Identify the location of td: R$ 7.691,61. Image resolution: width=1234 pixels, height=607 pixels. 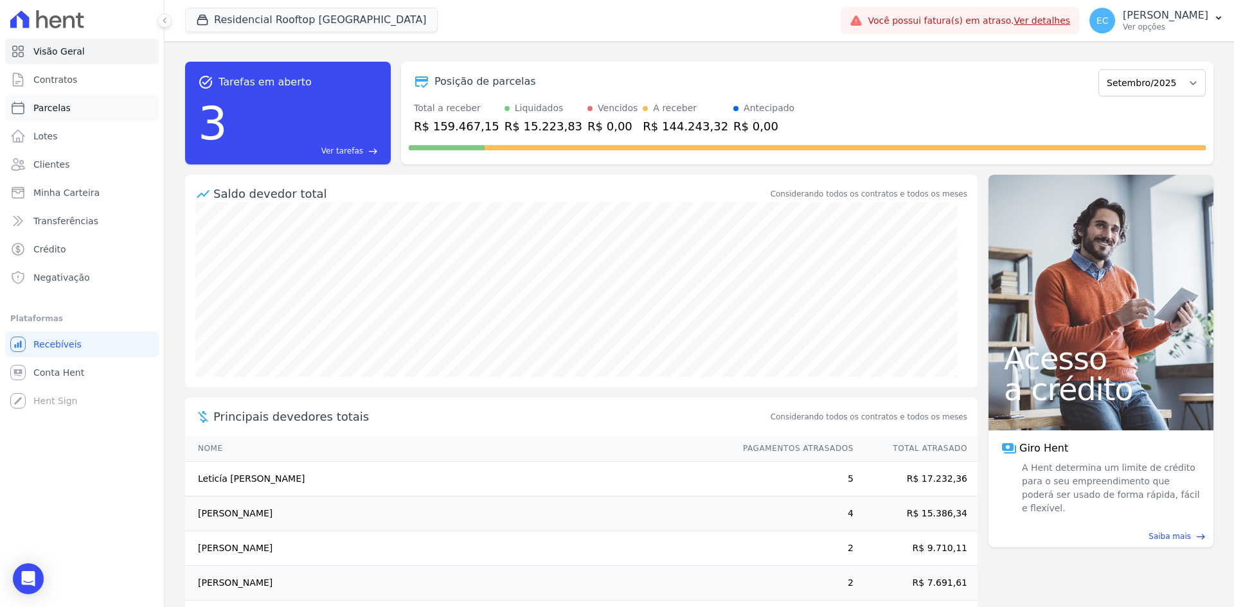
(916, 584).